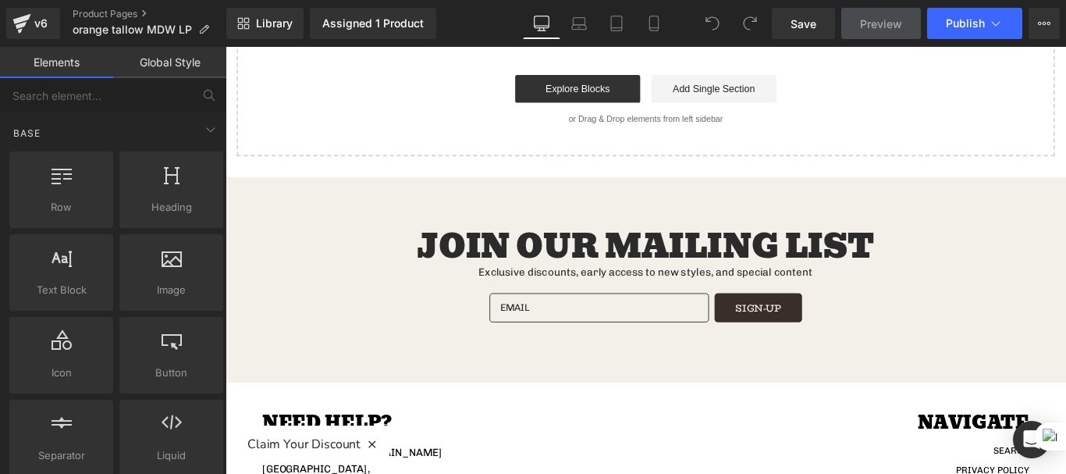 This screenshot has height=474, width=1066. Describe the element at coordinates (171, 372) in the screenshot. I see `span: Button` at that location.